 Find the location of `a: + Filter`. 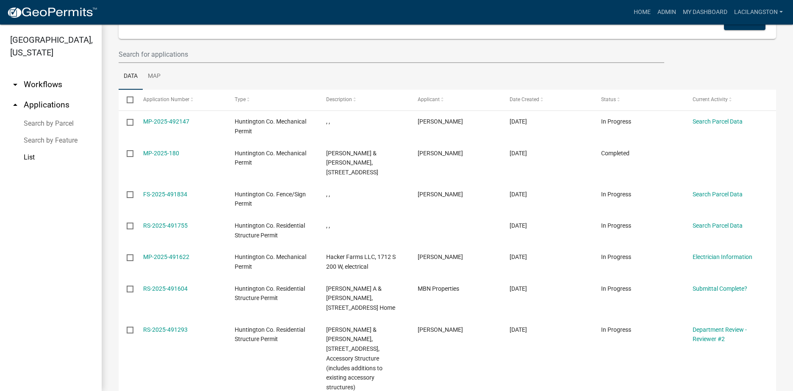

a: + Filter is located at coordinates (147, 22).